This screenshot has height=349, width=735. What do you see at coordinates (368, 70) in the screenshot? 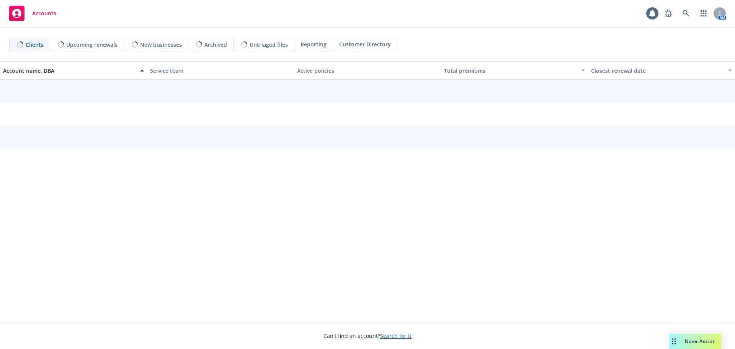
I see `button: Active policies` at bounding box center [368, 70].